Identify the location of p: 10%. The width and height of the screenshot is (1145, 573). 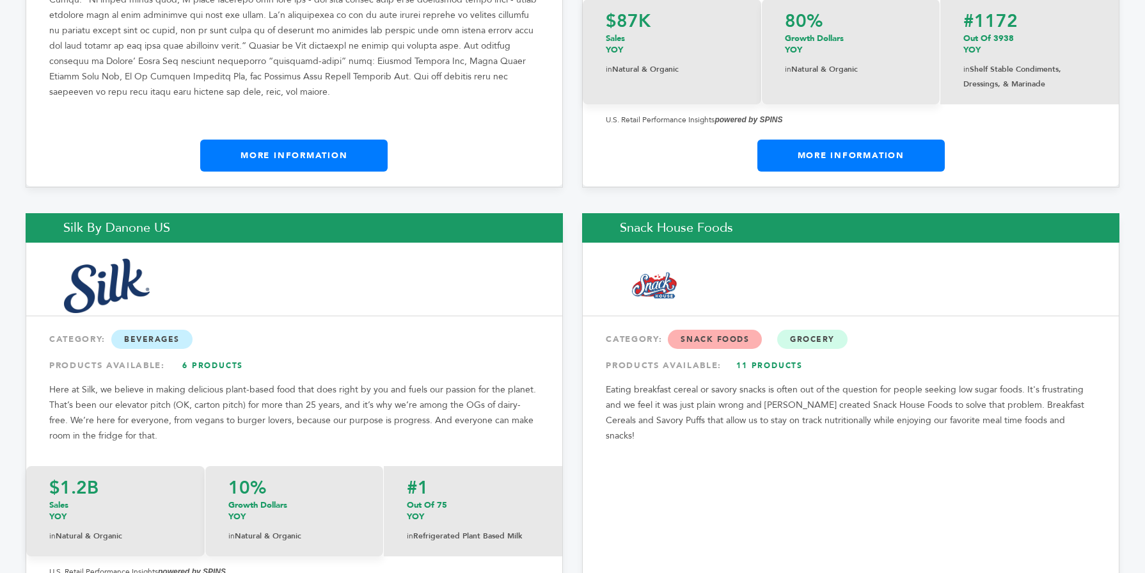
(294, 488).